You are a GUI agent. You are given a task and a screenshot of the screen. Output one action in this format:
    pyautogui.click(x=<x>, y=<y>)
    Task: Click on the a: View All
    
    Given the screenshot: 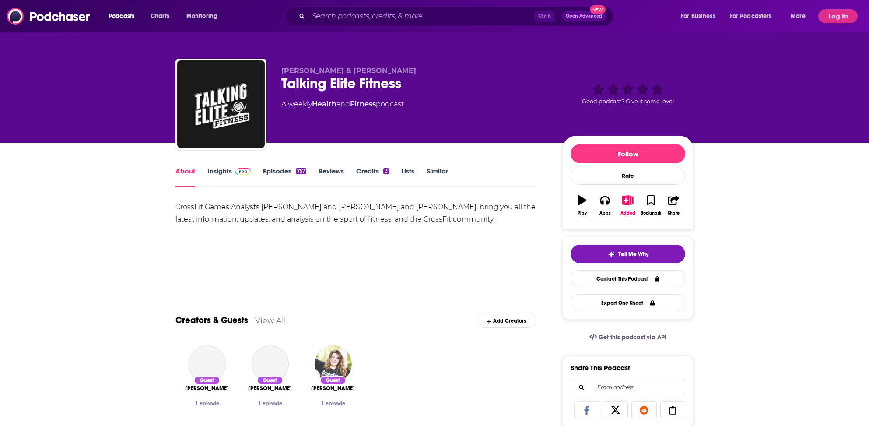 What is the action you would take?
    pyautogui.click(x=271, y=320)
    